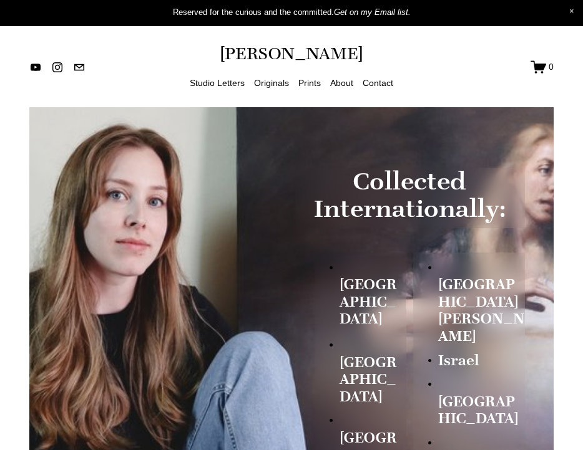 The image size is (583, 450). What do you see at coordinates (458, 361) in the screenshot?
I see `strong: Israel` at bounding box center [458, 361].